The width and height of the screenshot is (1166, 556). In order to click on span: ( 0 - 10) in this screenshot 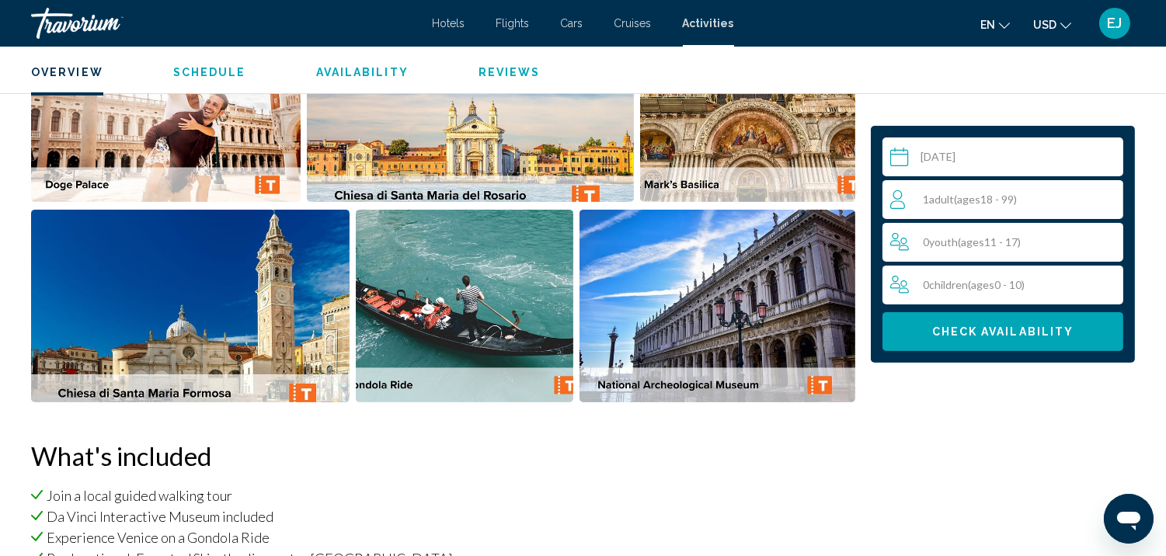, I will do `click(996, 284)`.